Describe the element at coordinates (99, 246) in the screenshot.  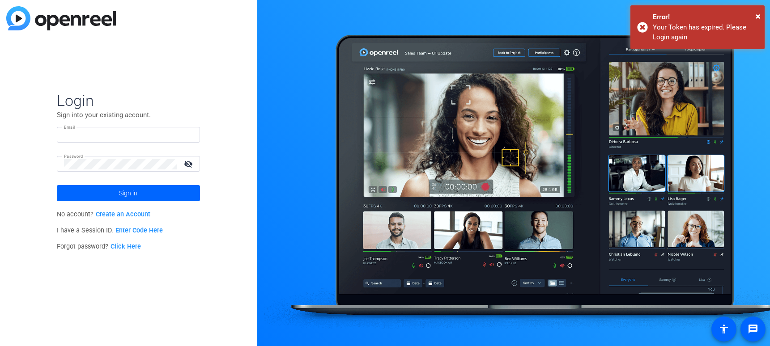
I see `span: Forgot password?` at that location.